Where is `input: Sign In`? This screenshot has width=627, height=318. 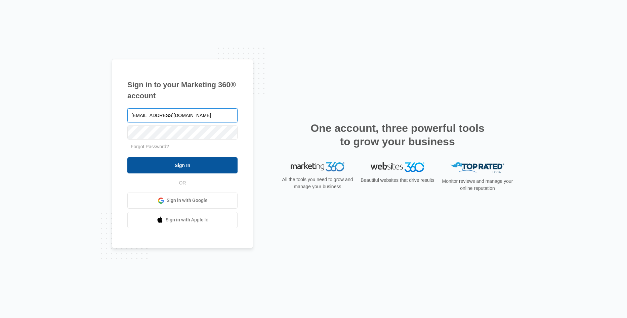
input: Sign In is located at coordinates (182, 166).